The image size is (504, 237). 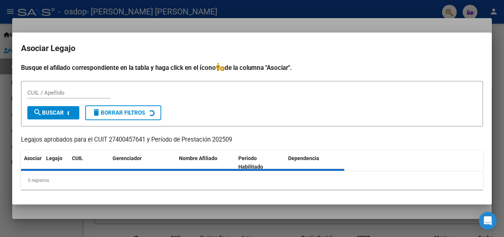 I want to click on span: Gerenciador, so click(x=127, y=158).